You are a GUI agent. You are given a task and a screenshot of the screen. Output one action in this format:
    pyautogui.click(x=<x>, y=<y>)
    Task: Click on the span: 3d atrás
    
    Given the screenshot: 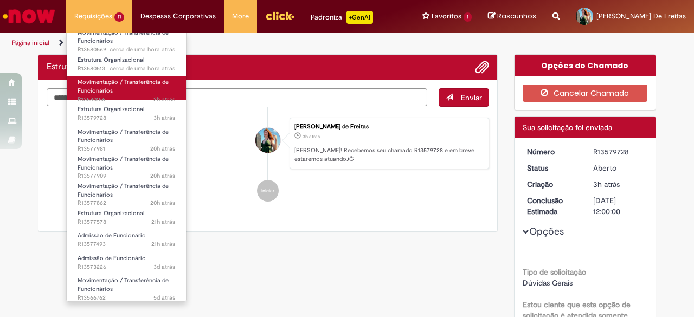 What is the action you would take?
    pyautogui.click(x=164, y=267)
    